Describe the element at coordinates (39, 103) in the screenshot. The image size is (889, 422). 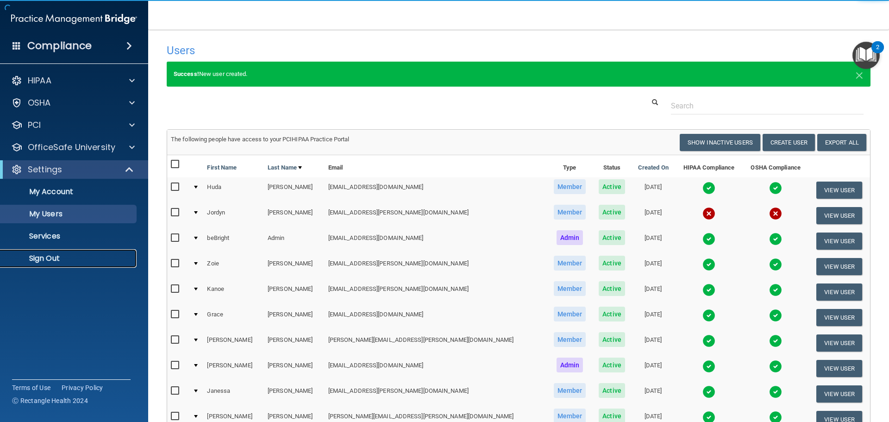
I see `p: OSHA` at that location.